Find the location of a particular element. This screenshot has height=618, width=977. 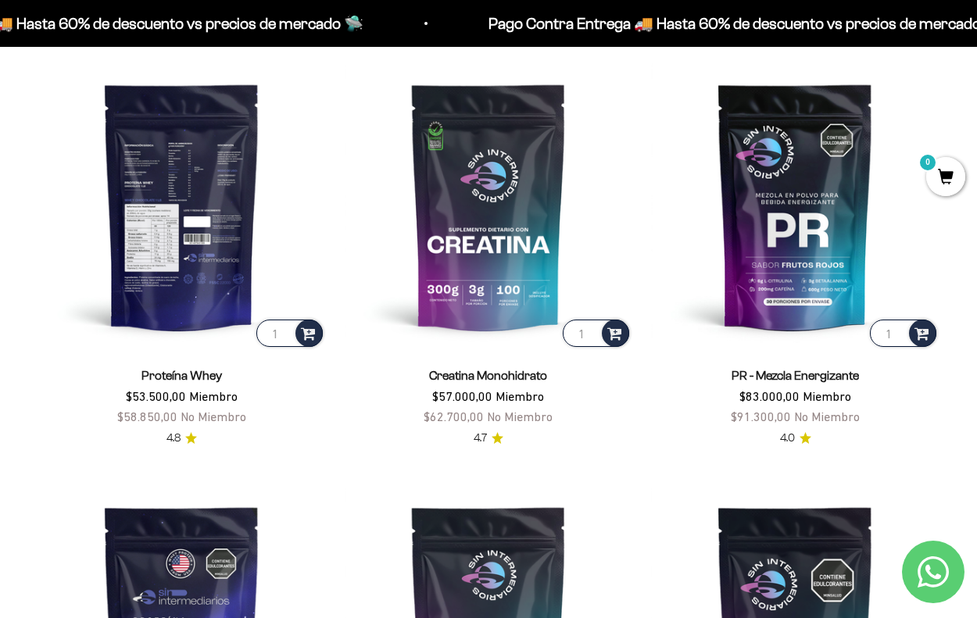

img: Proteína Whey is located at coordinates (181, 206).